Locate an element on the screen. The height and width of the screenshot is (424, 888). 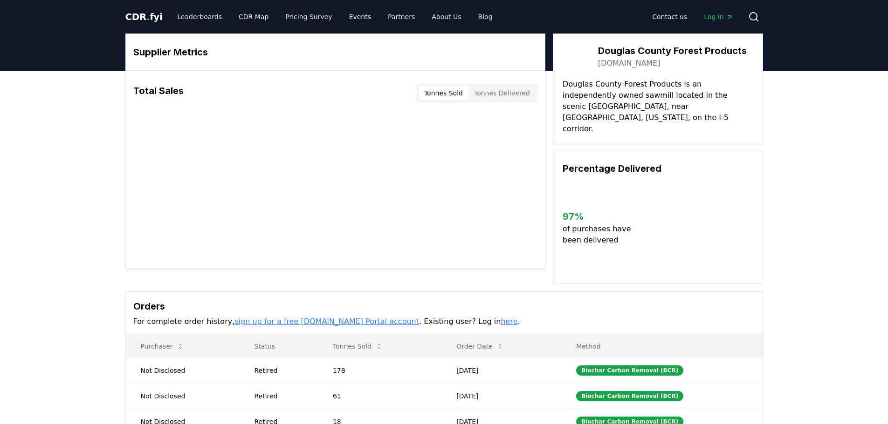
button: Order Date is located at coordinates (480, 347).